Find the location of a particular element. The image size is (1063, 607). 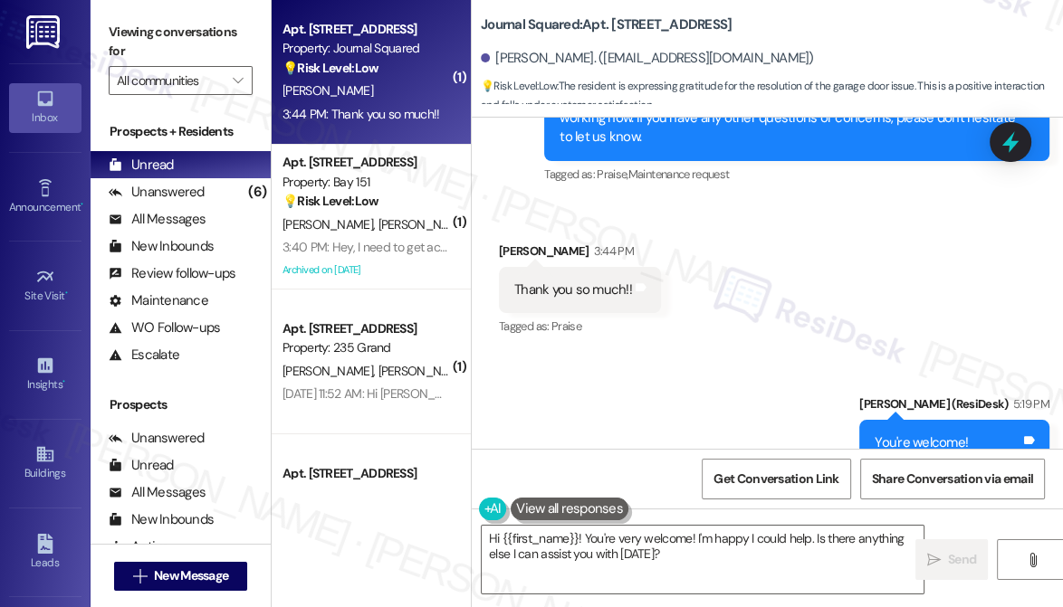

div: Review follow-ups is located at coordinates (172, 273).